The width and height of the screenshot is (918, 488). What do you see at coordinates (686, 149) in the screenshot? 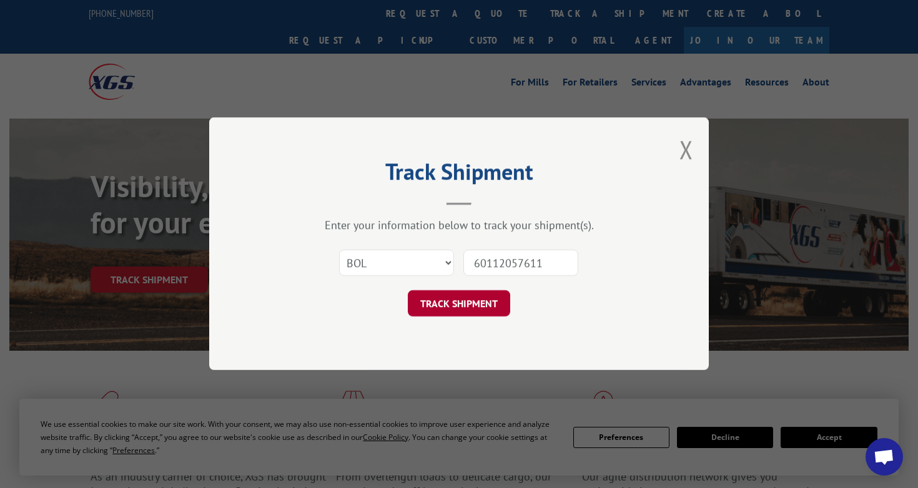
I see `button: Close modal` at bounding box center [686, 149].